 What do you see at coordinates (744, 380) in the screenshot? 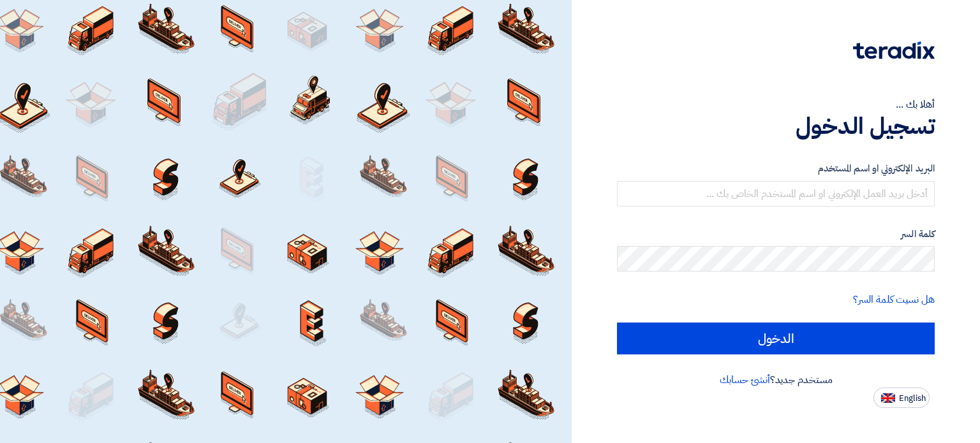
I see `a: أنشئ حسابك` at bounding box center [744, 380].